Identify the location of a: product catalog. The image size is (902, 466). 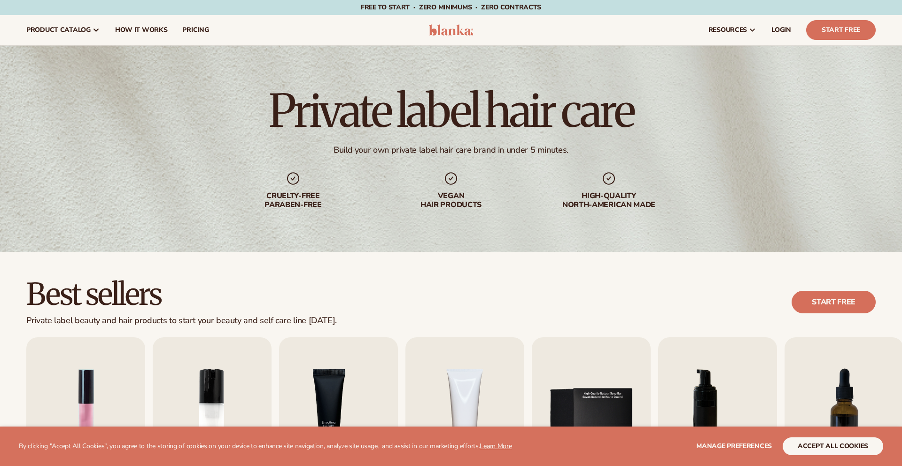
(63, 30).